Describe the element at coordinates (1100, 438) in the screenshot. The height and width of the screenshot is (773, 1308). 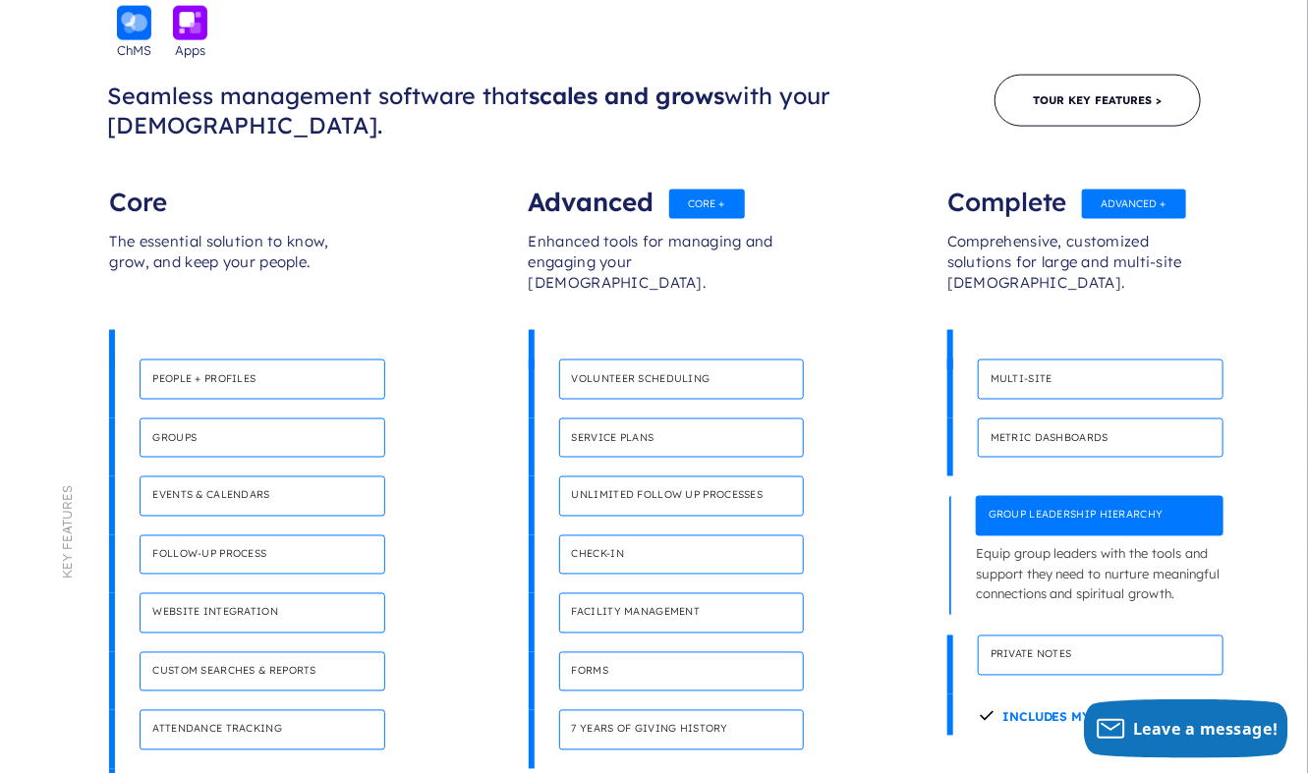
I see `h4: Metric dashboards` at that location.